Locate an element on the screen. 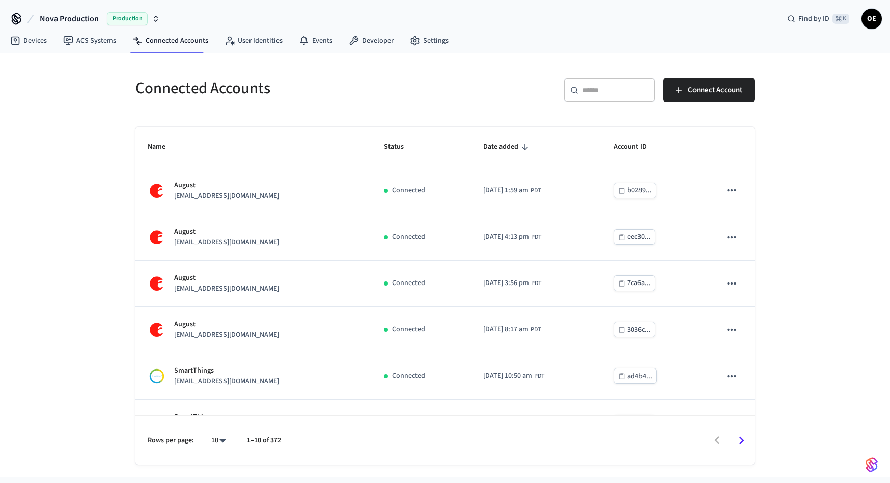 The height and width of the screenshot is (483, 890). button: OE is located at coordinates (871, 19).